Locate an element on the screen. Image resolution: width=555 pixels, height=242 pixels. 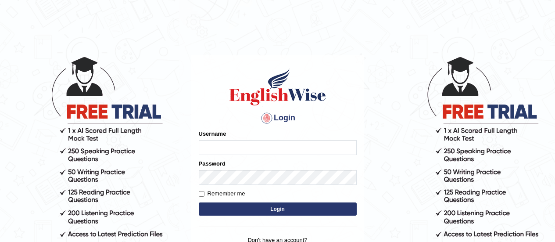
button: Login is located at coordinates (278, 209).